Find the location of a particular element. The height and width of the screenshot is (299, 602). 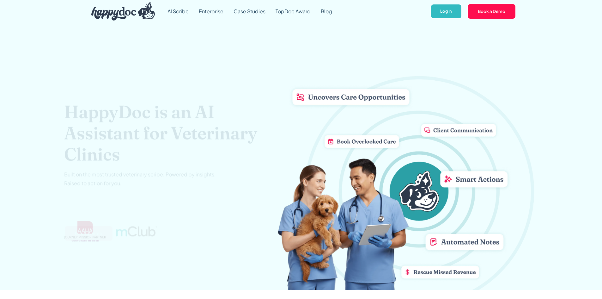

img: AAHA Advantage logo is located at coordinates (85, 231).